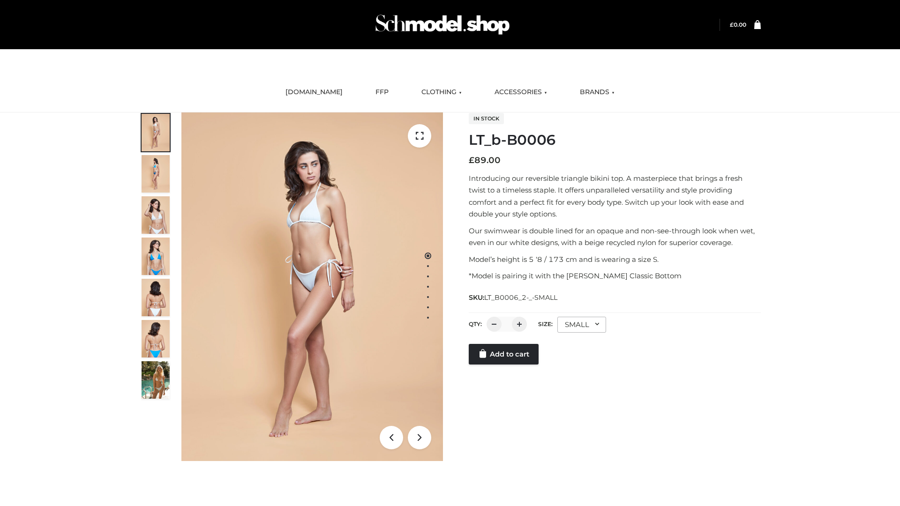 Image resolution: width=900 pixels, height=506 pixels. I want to click on img: ArielClassicBikiniTop_CloudNine_AzureSky_OW114ECO_1-scaled.jpg, so click(156, 133).